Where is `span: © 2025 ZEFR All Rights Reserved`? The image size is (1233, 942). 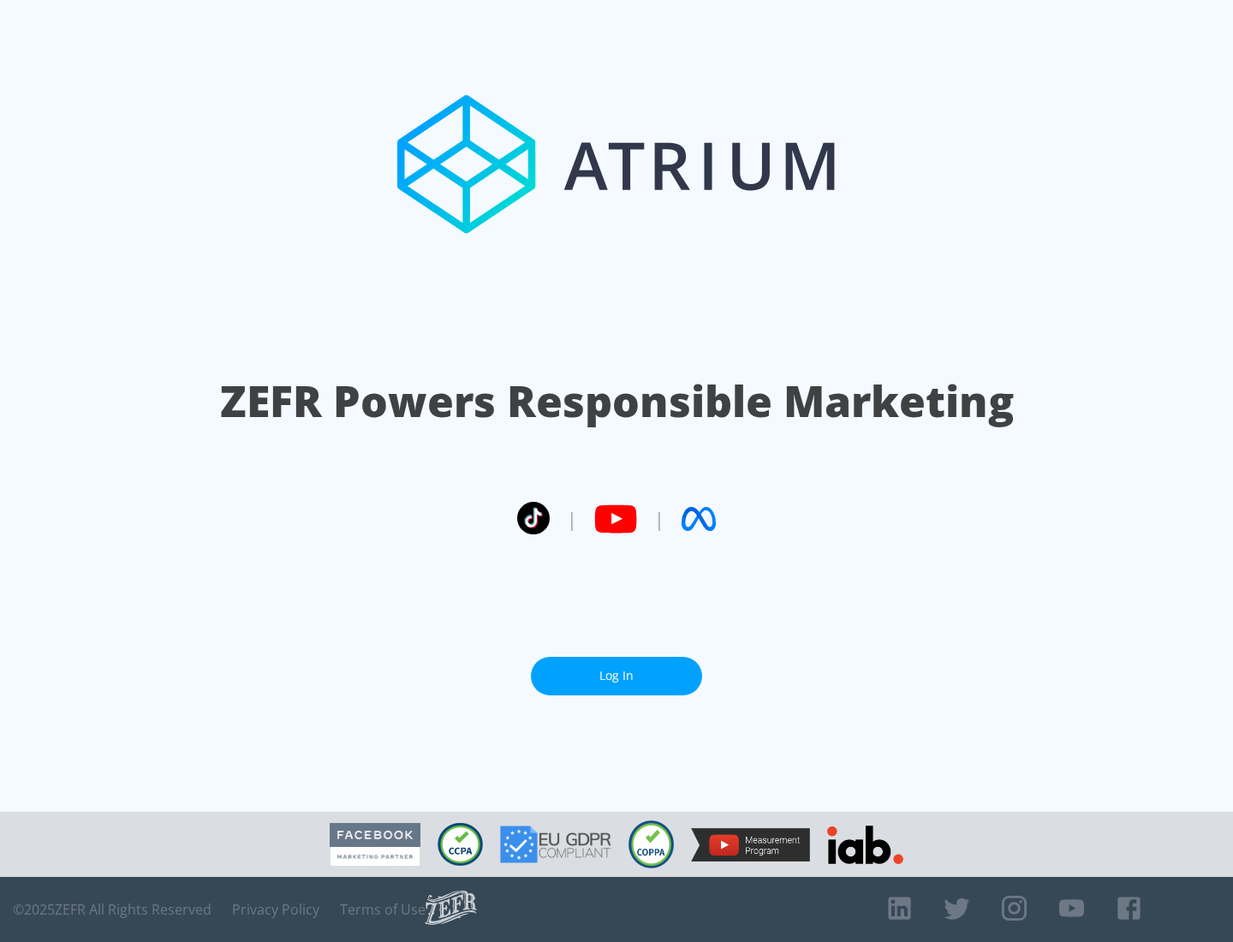
span: © 2025 ZEFR All Rights Reserved is located at coordinates (112, 910).